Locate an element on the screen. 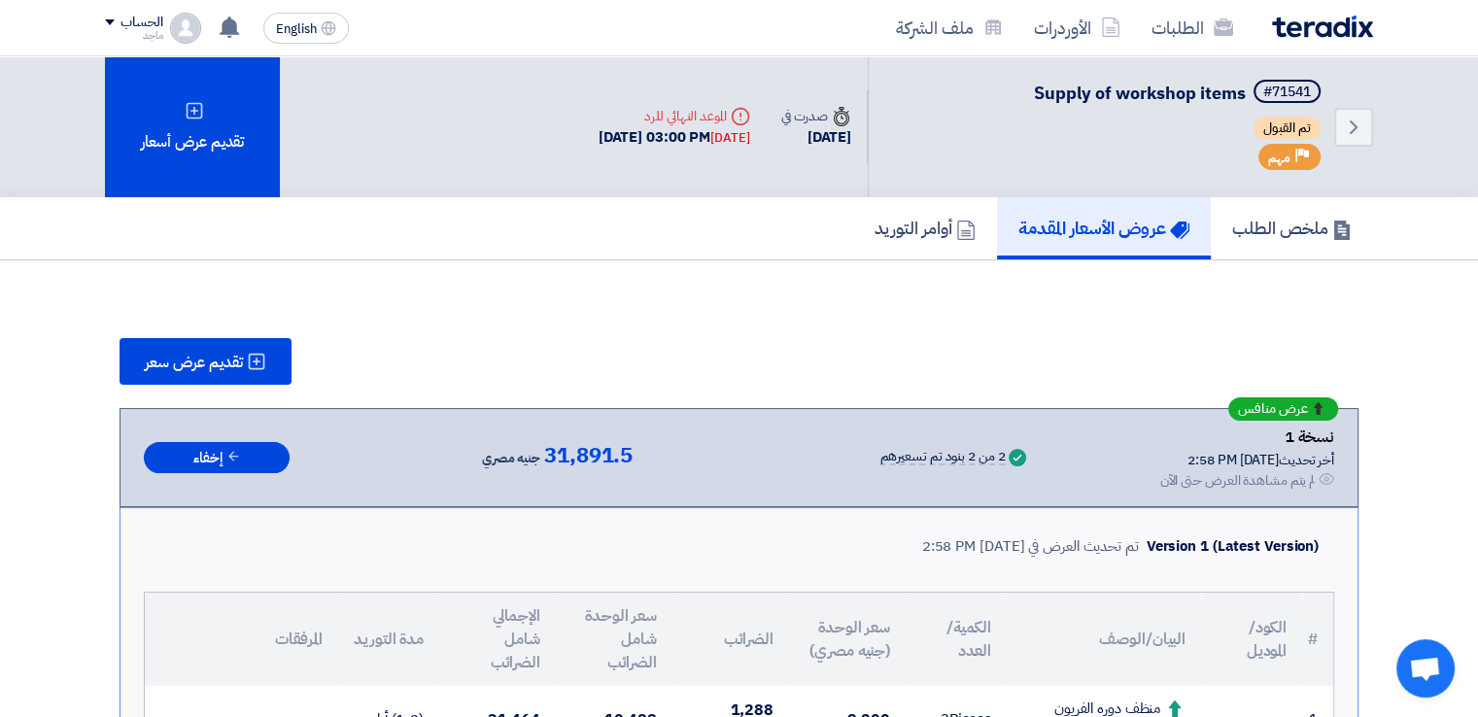 The width and height of the screenshot is (1478, 717). img: profile_test.png is located at coordinates (186, 28).